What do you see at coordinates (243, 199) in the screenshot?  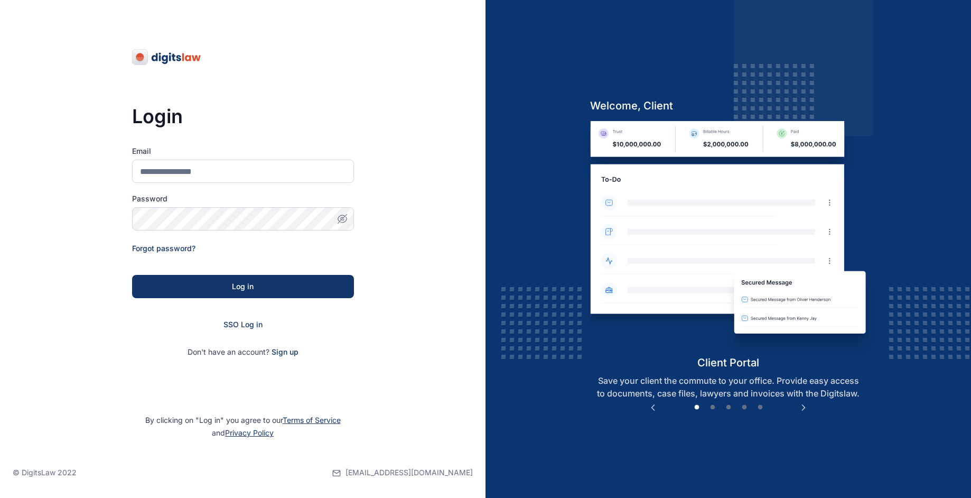 I see `label: Password` at bounding box center [243, 199].